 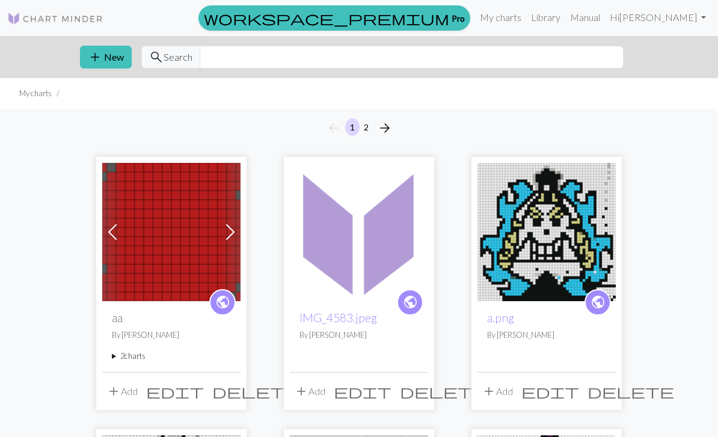 What do you see at coordinates (501, 17) in the screenshot?
I see `a: My charts` at bounding box center [501, 17].